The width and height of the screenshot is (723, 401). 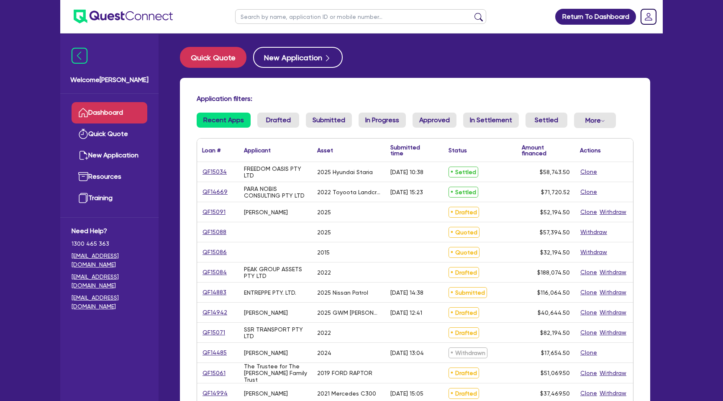 I want to click on a: QF14994, so click(x=215, y=393).